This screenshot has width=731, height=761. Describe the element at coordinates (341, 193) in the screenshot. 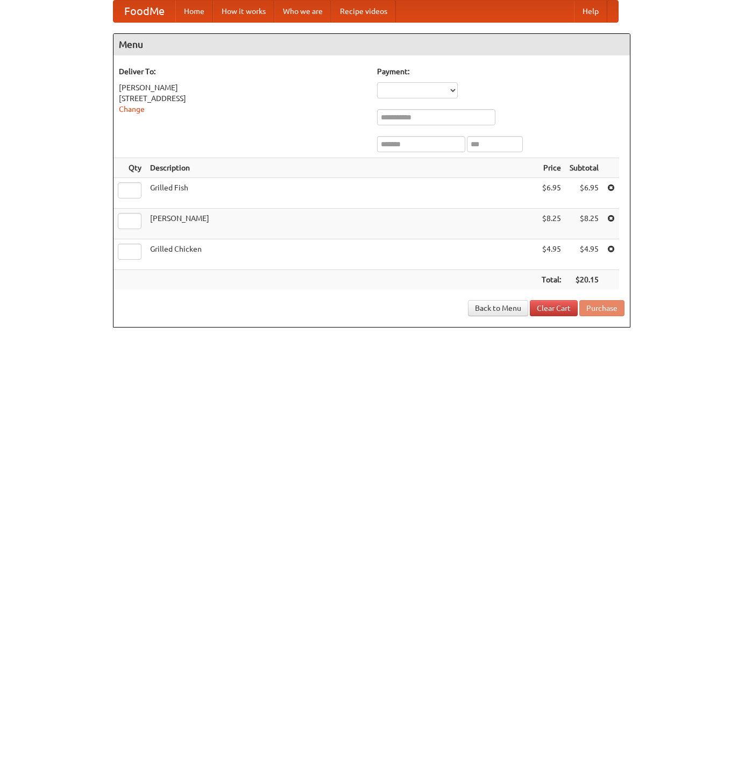

I see `td: Grilled Fish` at that location.